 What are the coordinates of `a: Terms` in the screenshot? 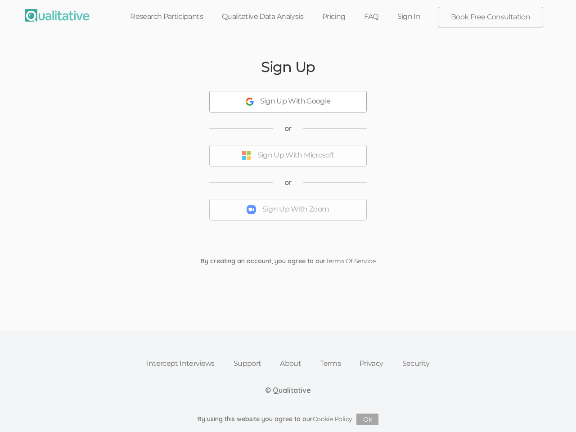 It's located at (330, 363).